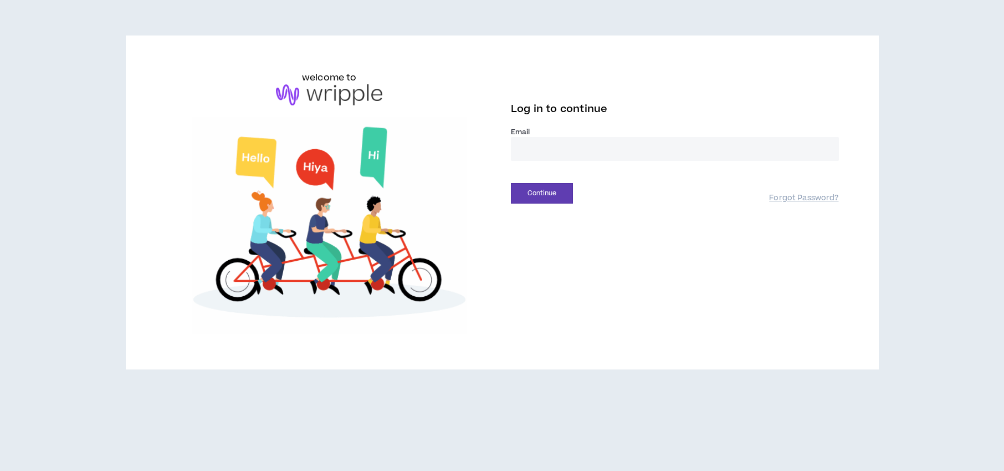 The width and height of the screenshot is (1004, 471). Describe the element at coordinates (559, 109) in the screenshot. I see `span: Log in to continue` at that location.